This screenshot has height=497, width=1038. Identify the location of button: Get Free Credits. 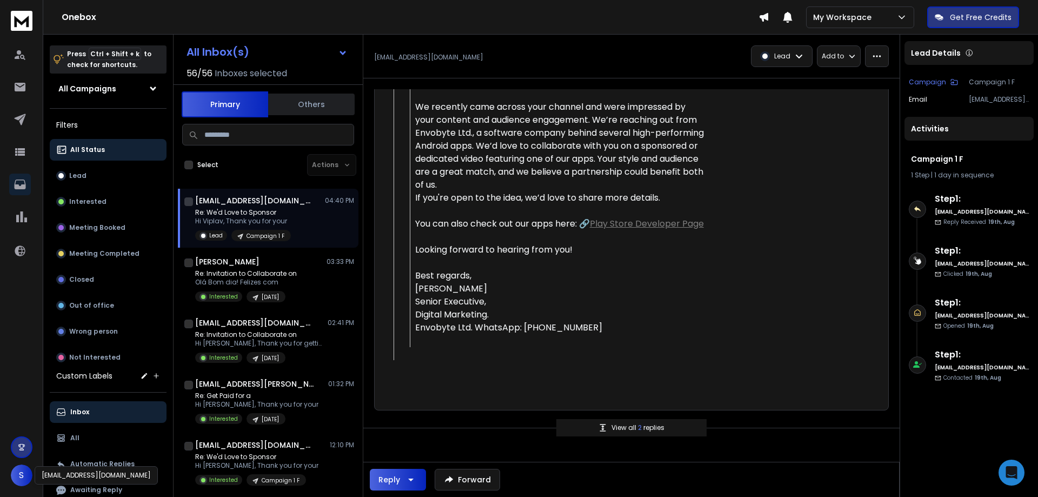
(973, 17).